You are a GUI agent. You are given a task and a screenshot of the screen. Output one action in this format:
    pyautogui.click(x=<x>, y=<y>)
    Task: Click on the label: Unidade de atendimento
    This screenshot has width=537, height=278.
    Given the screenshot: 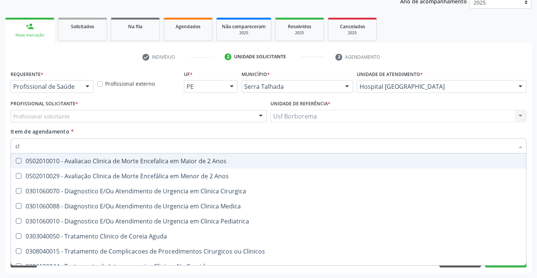 What is the action you would take?
    pyautogui.click(x=389, y=74)
    